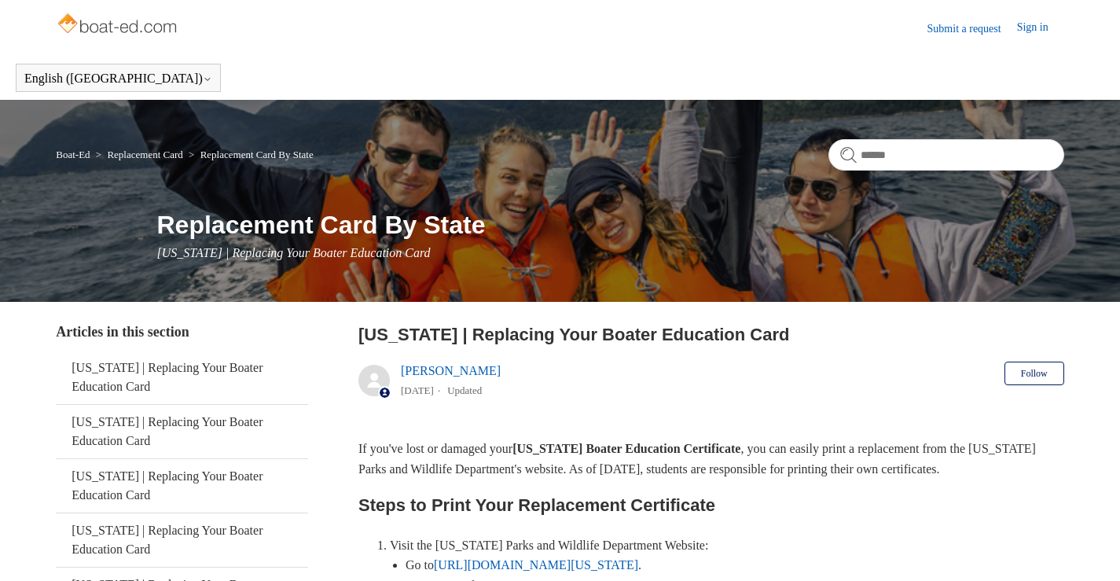 This screenshot has width=1120, height=581. I want to click on a: Replacement Card By State, so click(257, 154).